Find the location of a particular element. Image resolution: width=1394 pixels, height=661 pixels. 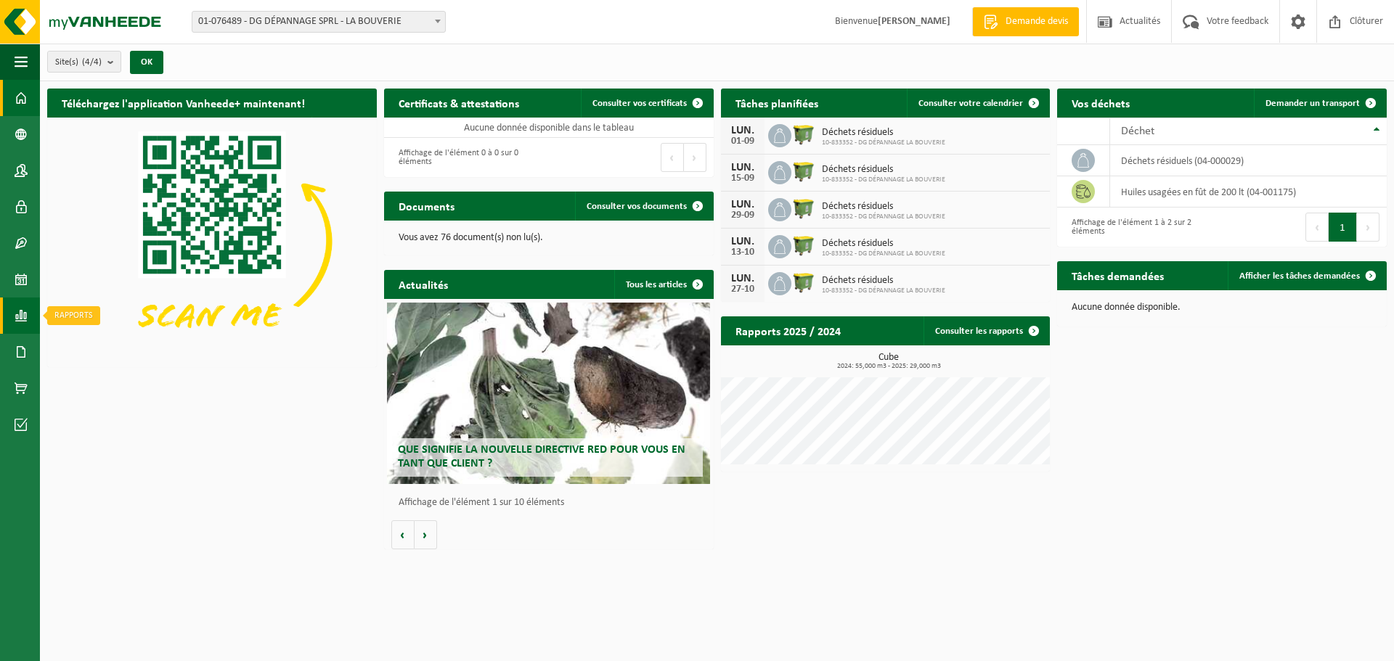

h2: Tâches planifiées is located at coordinates (777, 102).